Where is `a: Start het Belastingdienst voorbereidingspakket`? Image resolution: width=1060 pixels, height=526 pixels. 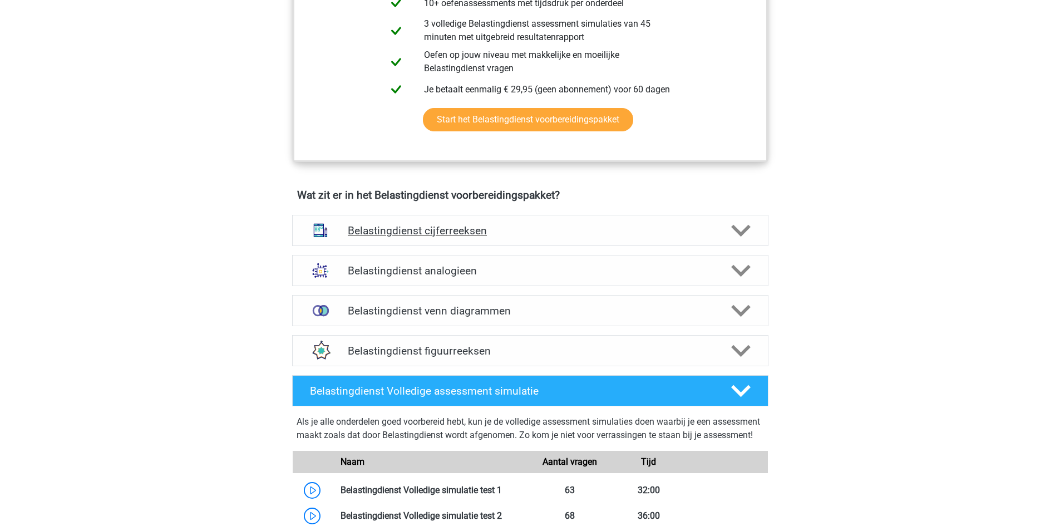 a: Start het Belastingdienst voorbereidingspakket is located at coordinates (528, 120).